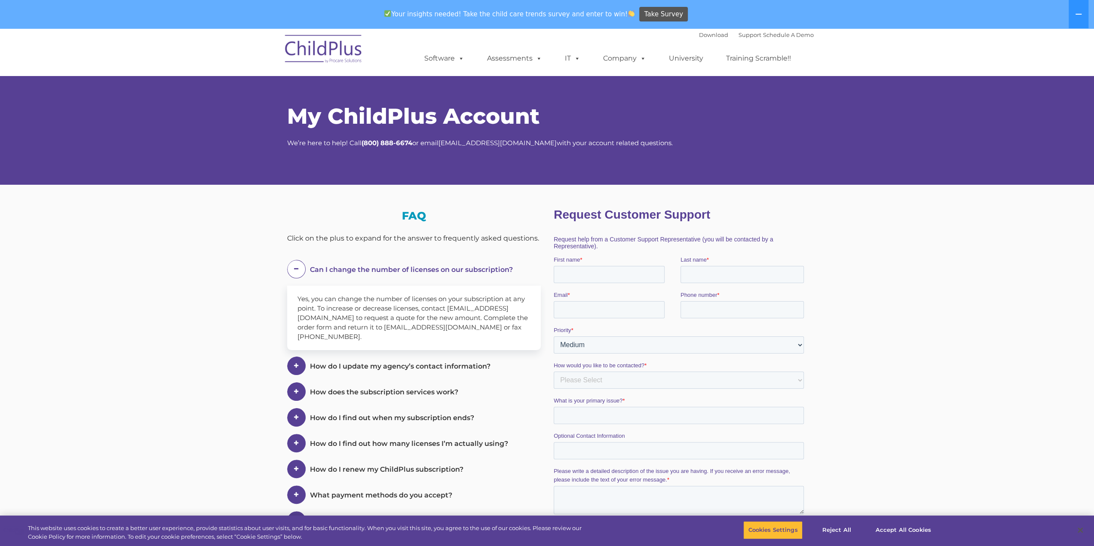 The width and height of the screenshot is (1094, 546). Describe the element at coordinates (772, 530) in the screenshot. I see `button: Cookies Settings` at that location.